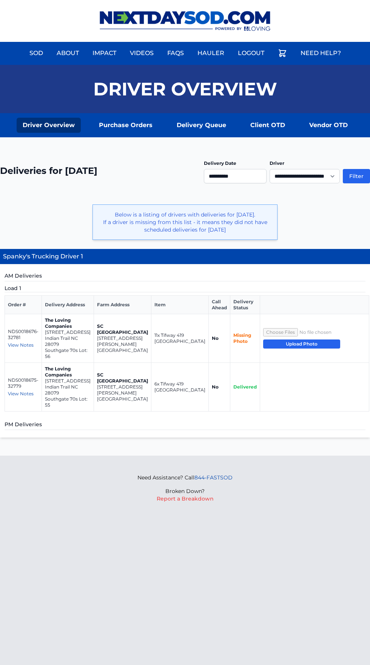 The height and width of the screenshot is (665, 370). What do you see at coordinates (276, 163) in the screenshot?
I see `label: Driver` at bounding box center [276, 163].